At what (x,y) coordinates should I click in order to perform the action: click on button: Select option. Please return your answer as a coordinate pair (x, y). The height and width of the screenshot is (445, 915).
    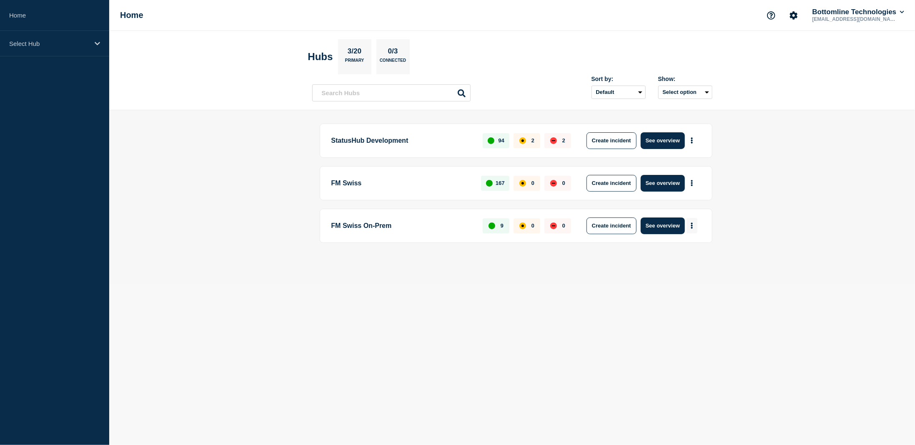
    Looking at the image, I should click on (686, 92).